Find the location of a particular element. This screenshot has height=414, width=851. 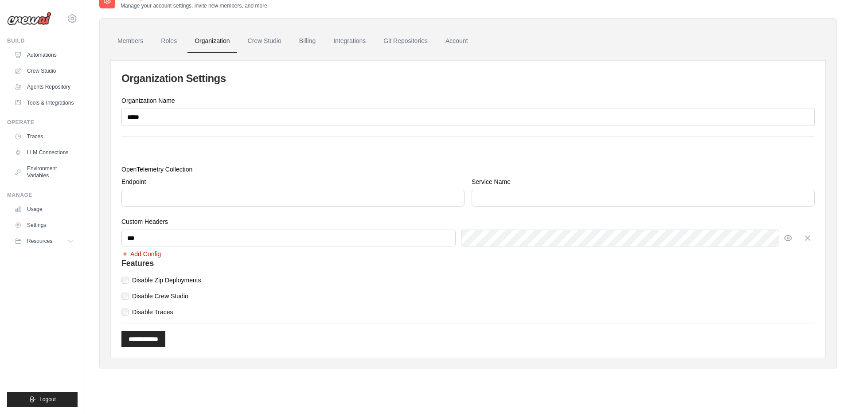

h2: Organization Settings is located at coordinates (468, 78).